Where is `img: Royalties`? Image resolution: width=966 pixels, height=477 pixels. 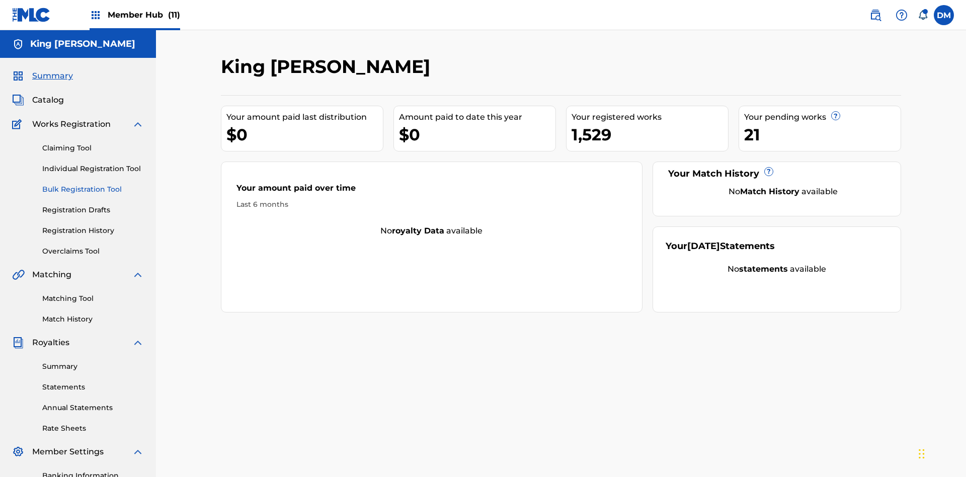
img: Royalties is located at coordinates (18, 343).